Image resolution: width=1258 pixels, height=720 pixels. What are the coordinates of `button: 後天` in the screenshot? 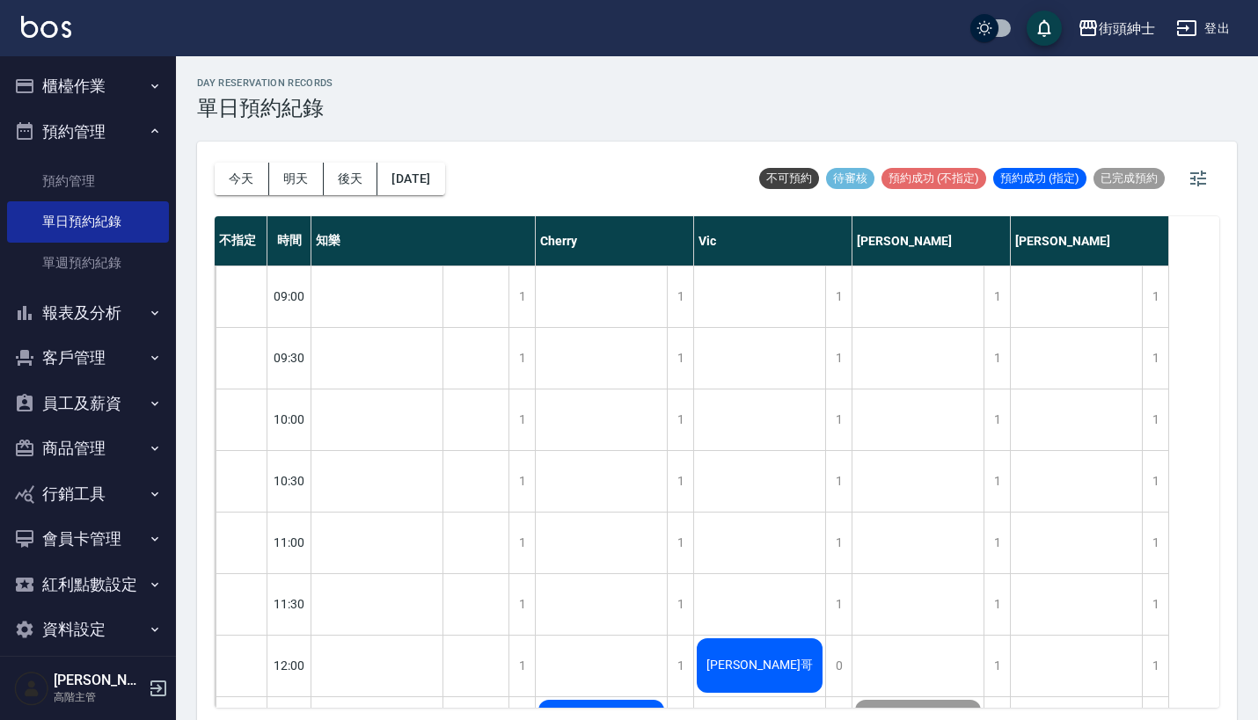 It's located at (351, 179).